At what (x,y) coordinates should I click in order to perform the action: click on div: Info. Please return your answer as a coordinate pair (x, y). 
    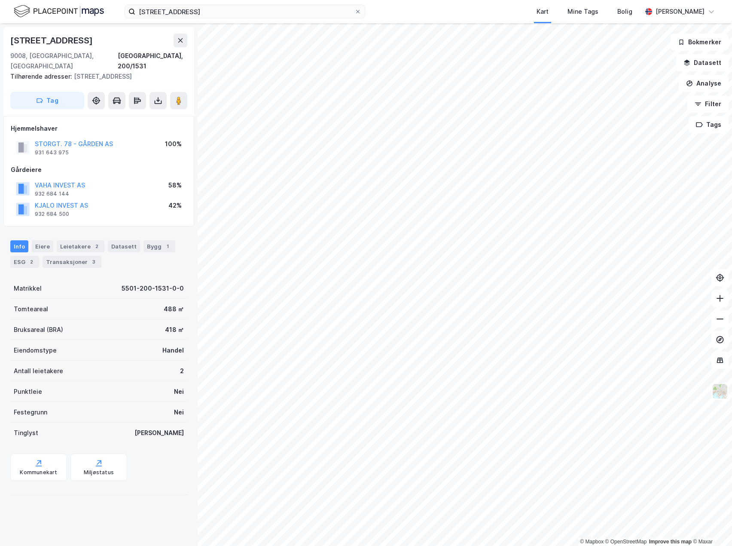
    Looking at the image, I should click on (19, 246).